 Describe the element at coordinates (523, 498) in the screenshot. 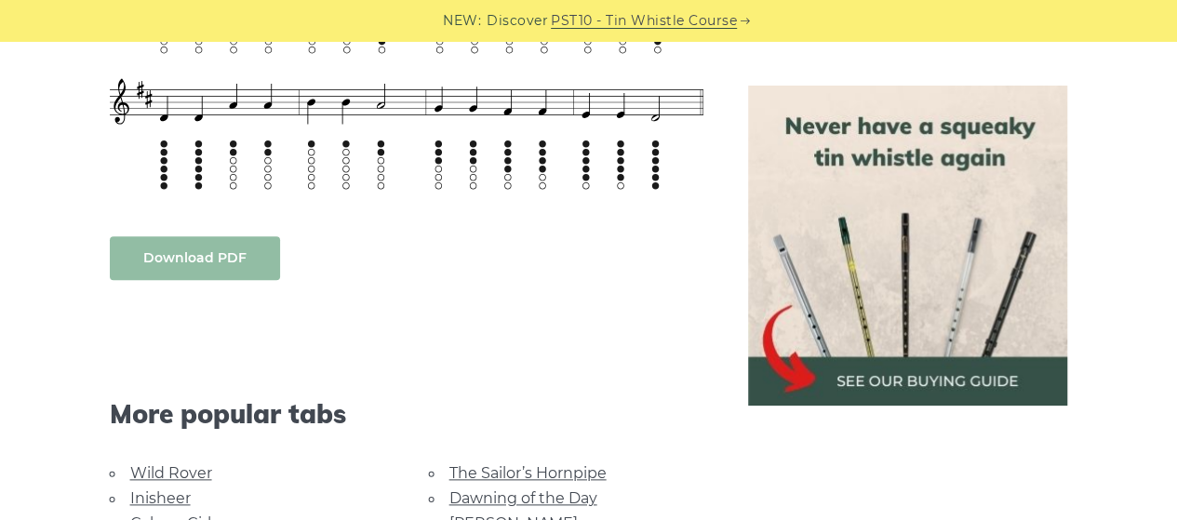

I see `a: Dawning of the Day` at that location.